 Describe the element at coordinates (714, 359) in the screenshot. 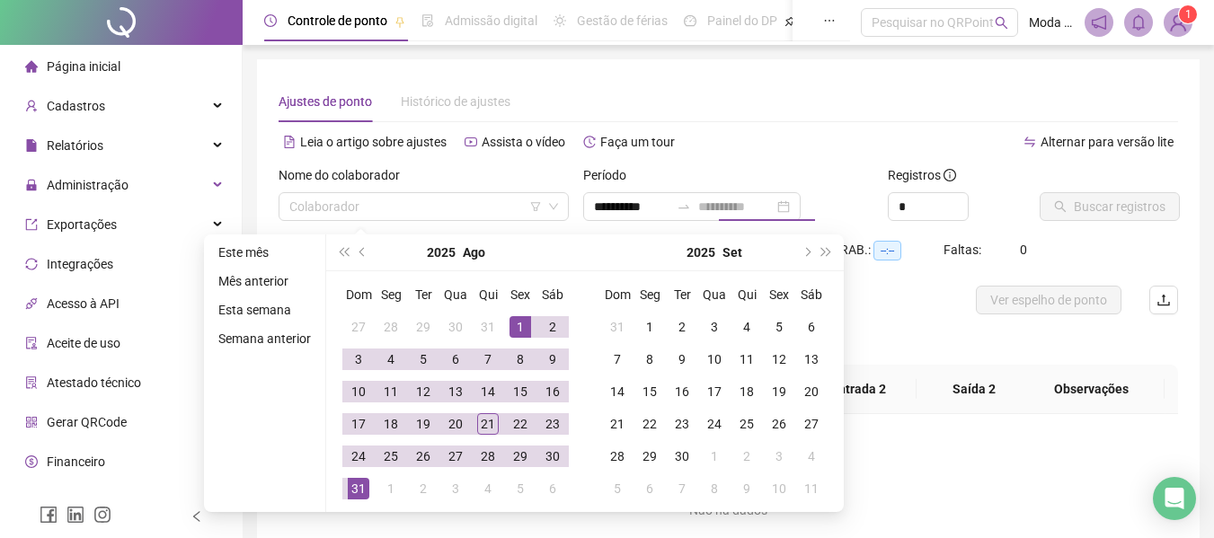

I see `td: 2025-09-10` at that location.